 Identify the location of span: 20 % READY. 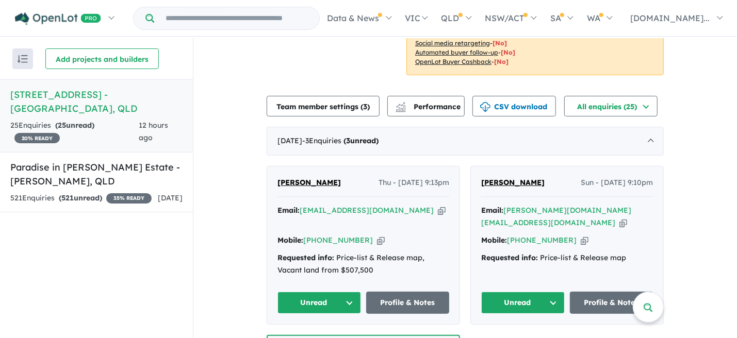
(37, 138).